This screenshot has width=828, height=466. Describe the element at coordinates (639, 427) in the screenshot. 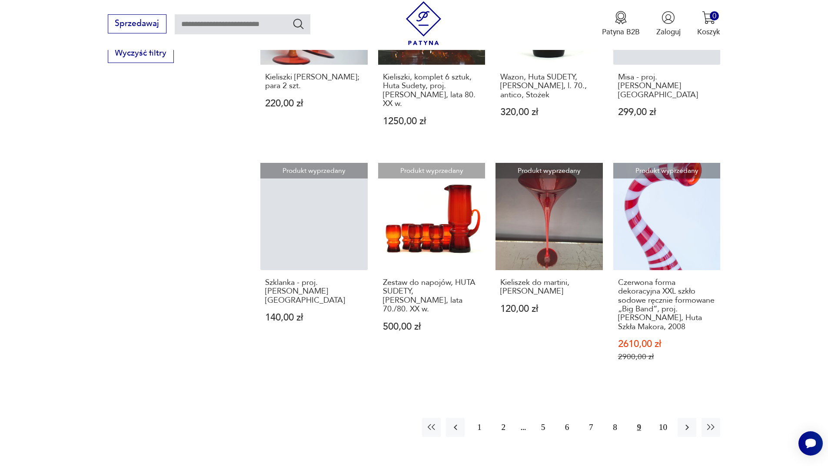

I see `button: 9` at that location.